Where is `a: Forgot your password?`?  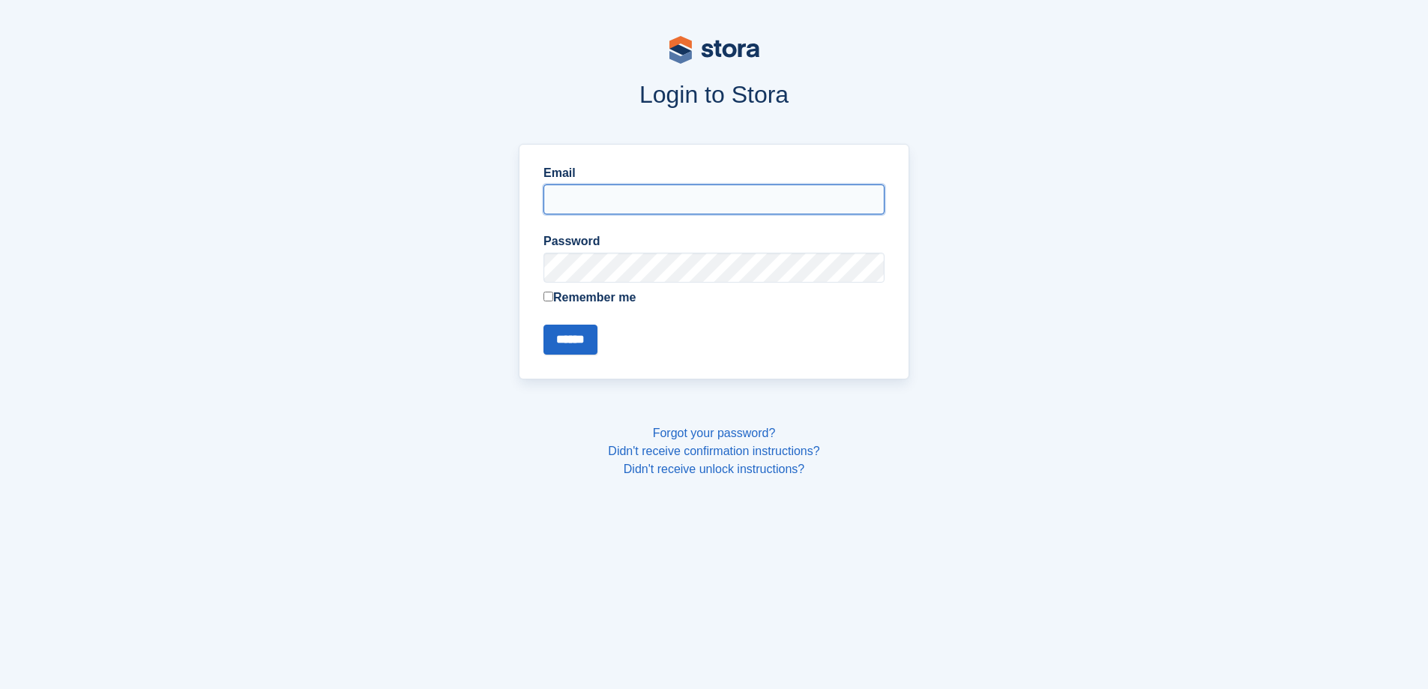 a: Forgot your password? is located at coordinates (715, 433).